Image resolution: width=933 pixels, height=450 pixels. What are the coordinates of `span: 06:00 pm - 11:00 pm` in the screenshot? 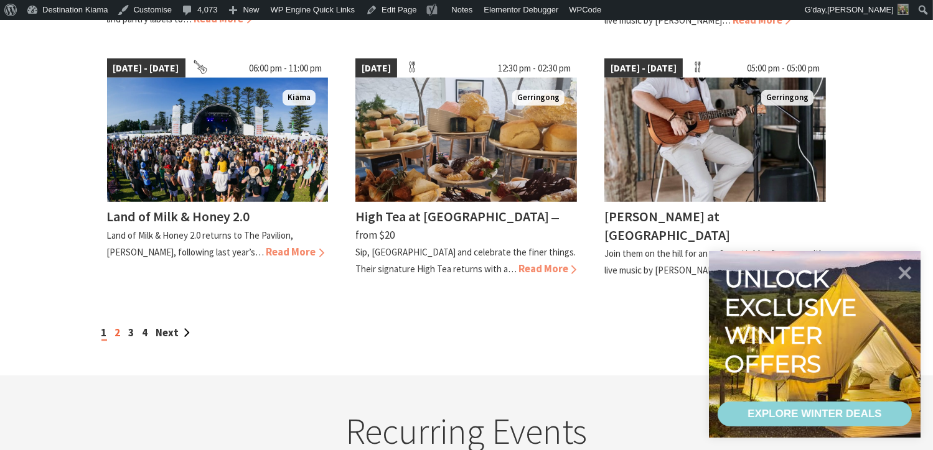 It's located at (285, 68).